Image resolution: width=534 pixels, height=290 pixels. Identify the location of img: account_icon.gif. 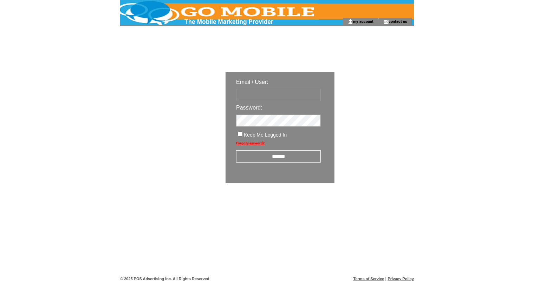
(350, 22).